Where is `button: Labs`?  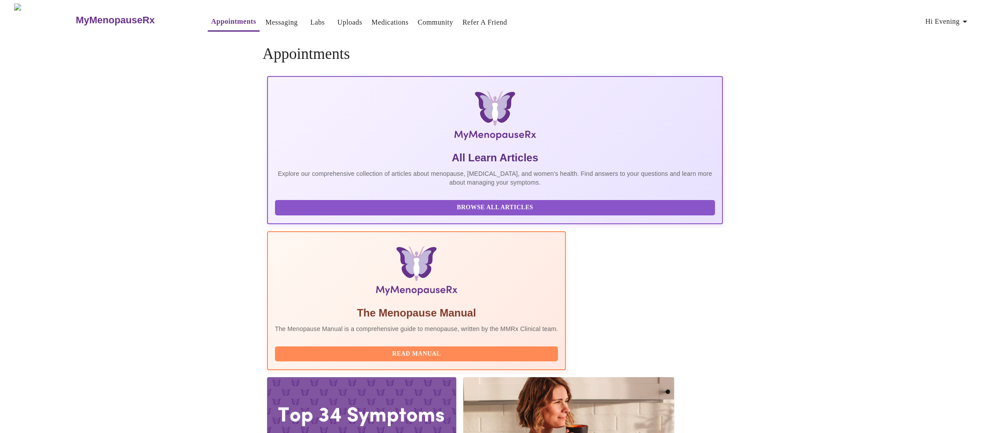 button: Labs is located at coordinates (318, 22).